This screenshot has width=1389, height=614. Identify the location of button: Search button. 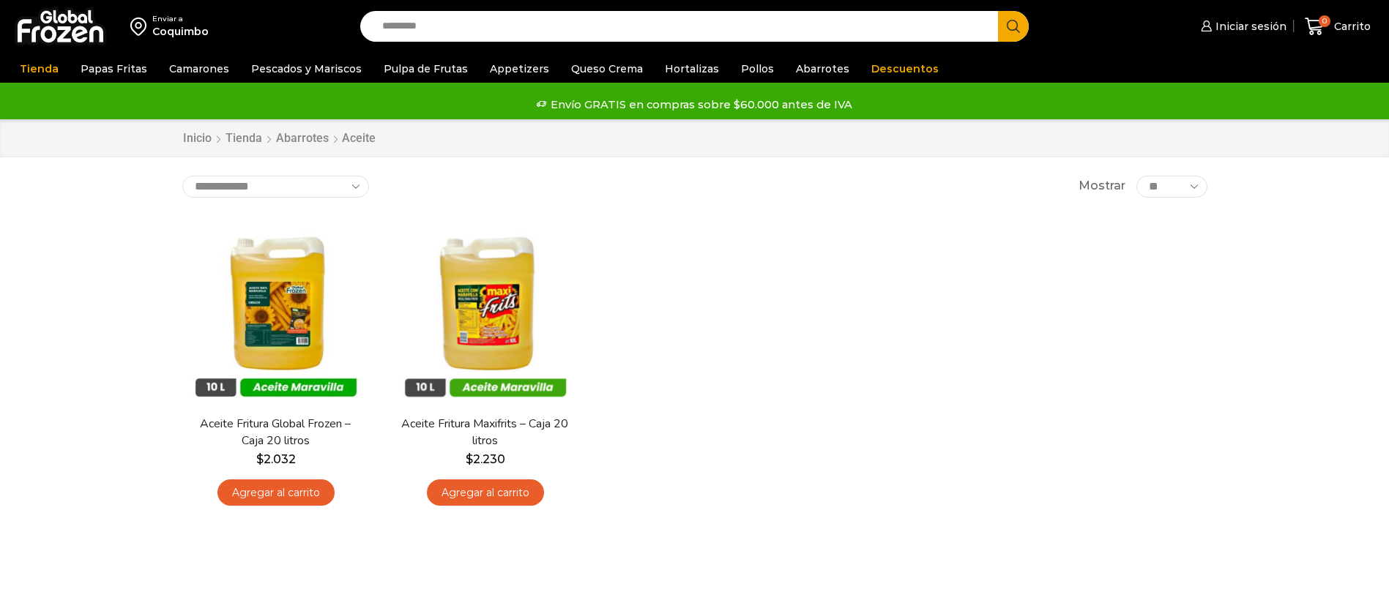
(1013, 26).